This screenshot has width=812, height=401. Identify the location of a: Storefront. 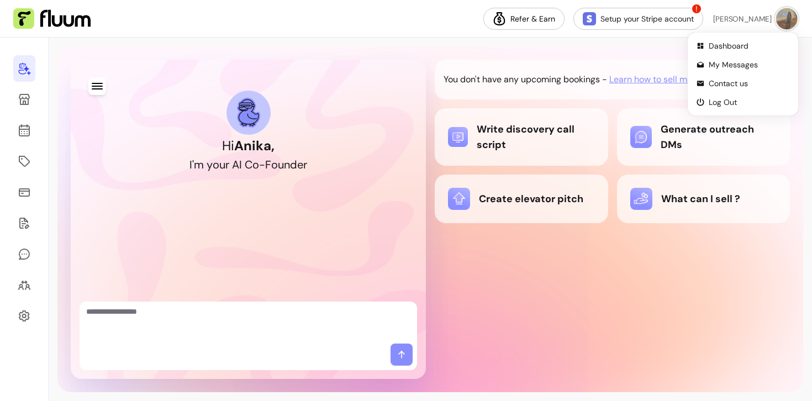
(24, 99).